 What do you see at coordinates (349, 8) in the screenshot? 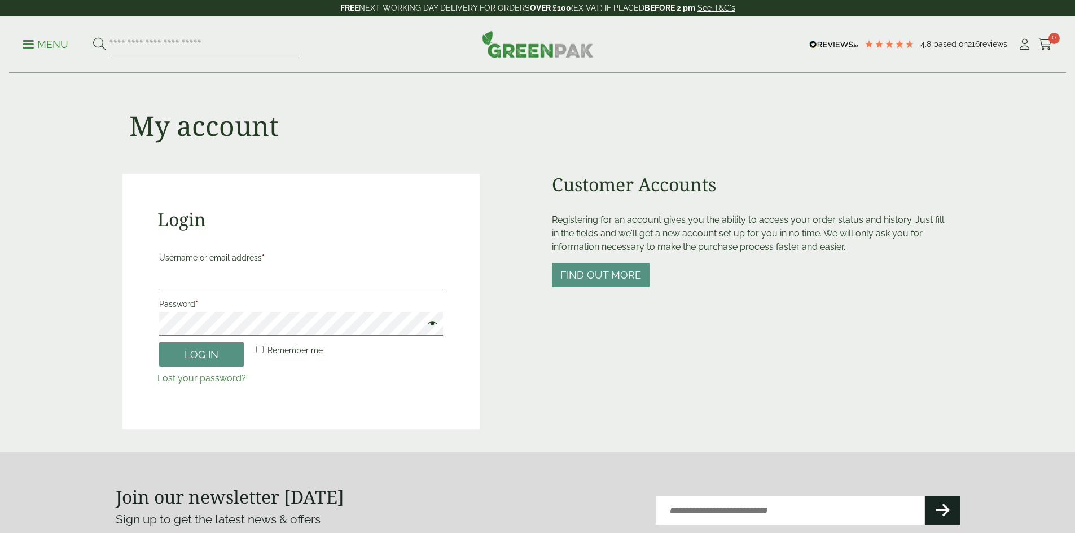
I see `strong: FREE` at bounding box center [349, 8].